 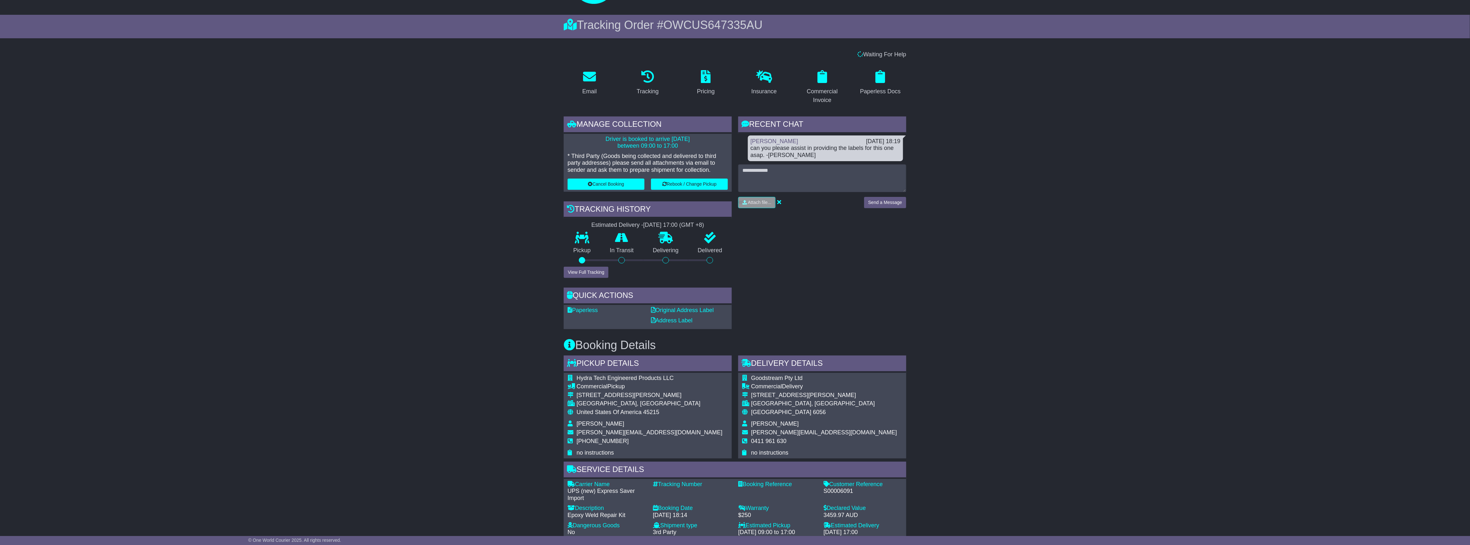 I want to click on p: Delivering, so click(x=666, y=251).